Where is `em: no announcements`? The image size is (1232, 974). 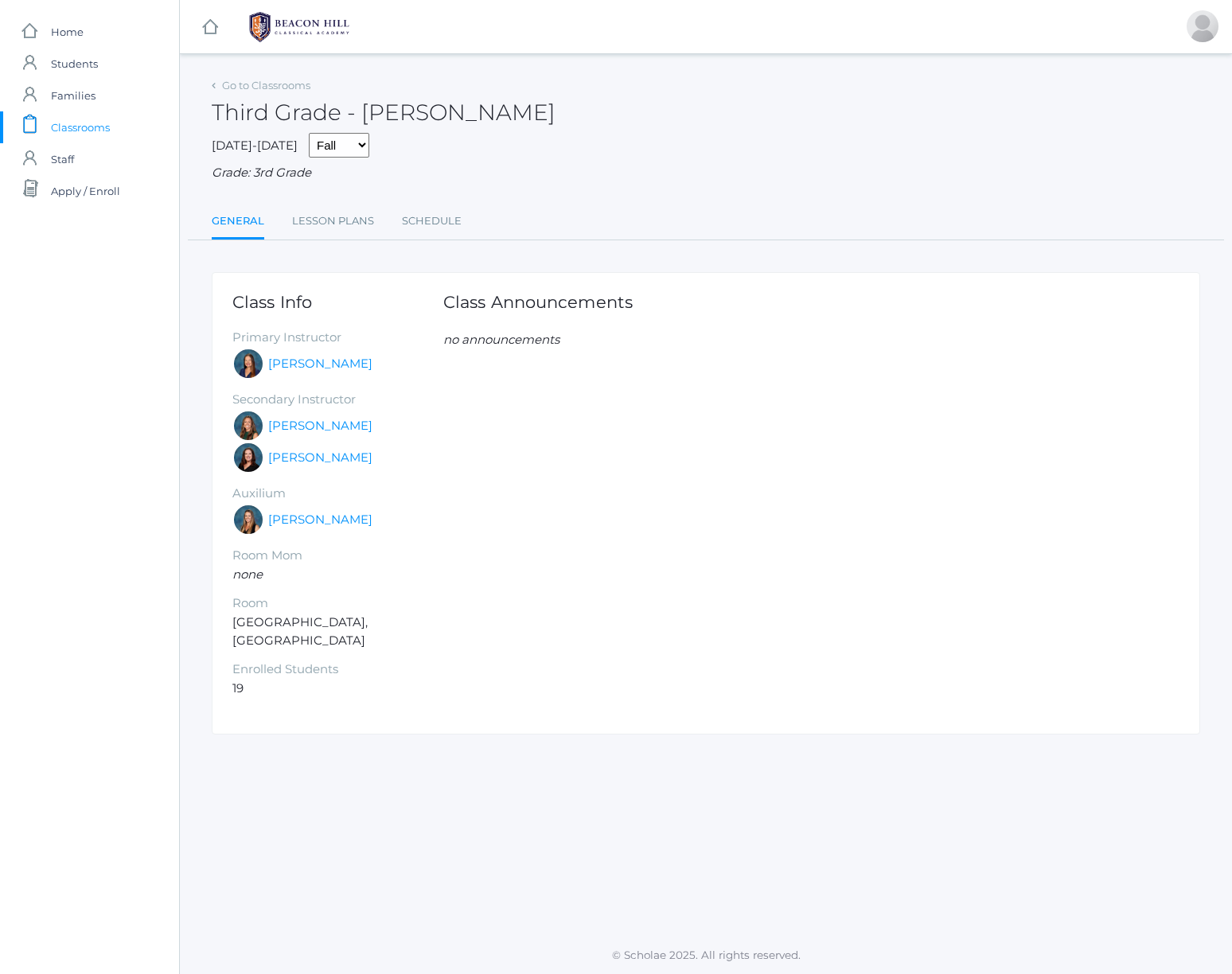
em: no announcements is located at coordinates (501, 339).